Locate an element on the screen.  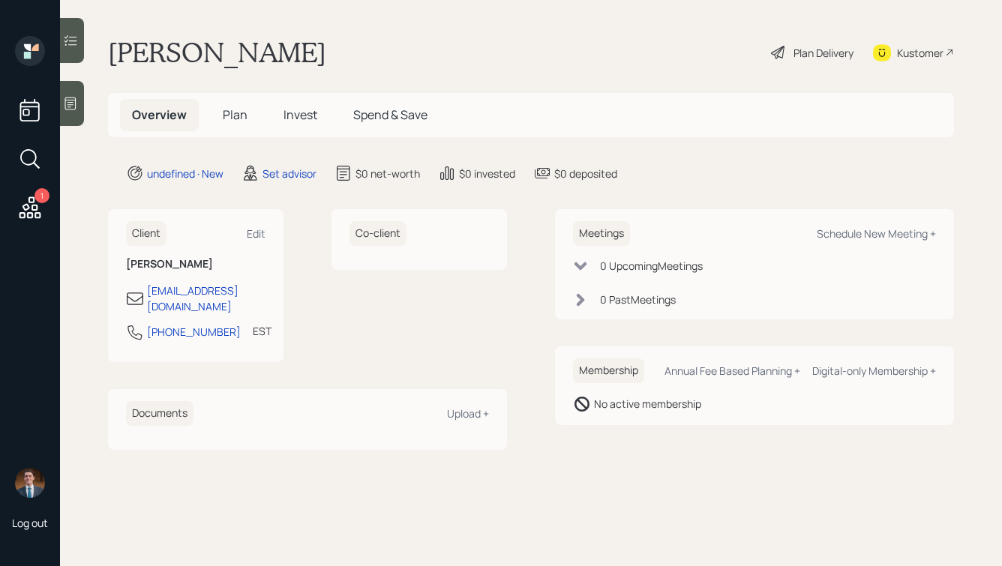
div: EST is located at coordinates (262, 331).